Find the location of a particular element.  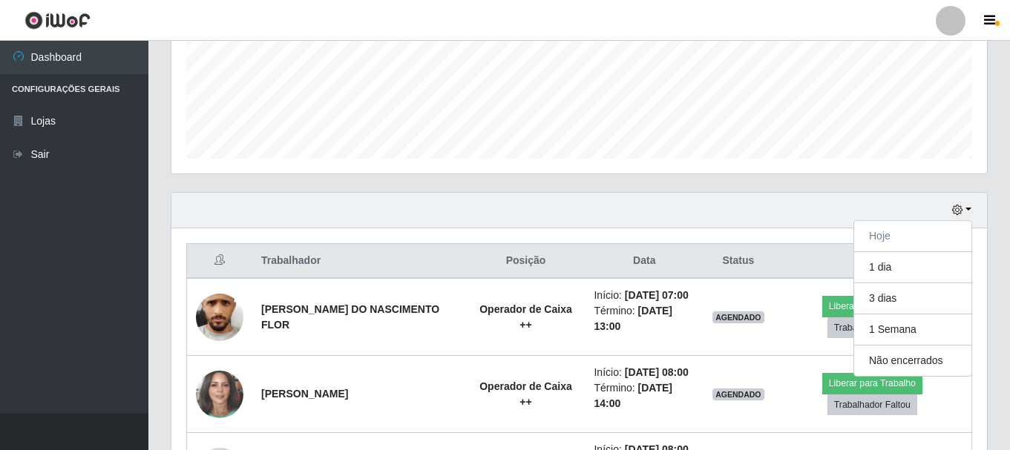

button: 1 dia is located at coordinates (912, 268).